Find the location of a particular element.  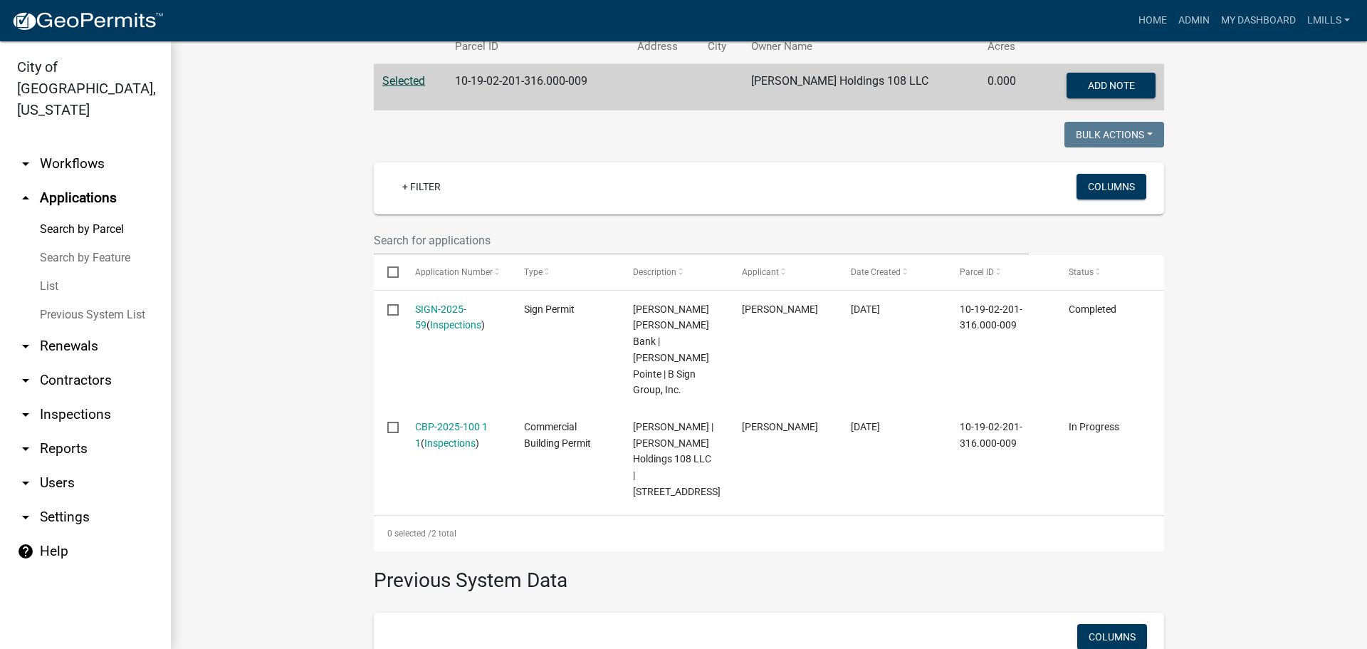

span: Date Created is located at coordinates (876, 272).